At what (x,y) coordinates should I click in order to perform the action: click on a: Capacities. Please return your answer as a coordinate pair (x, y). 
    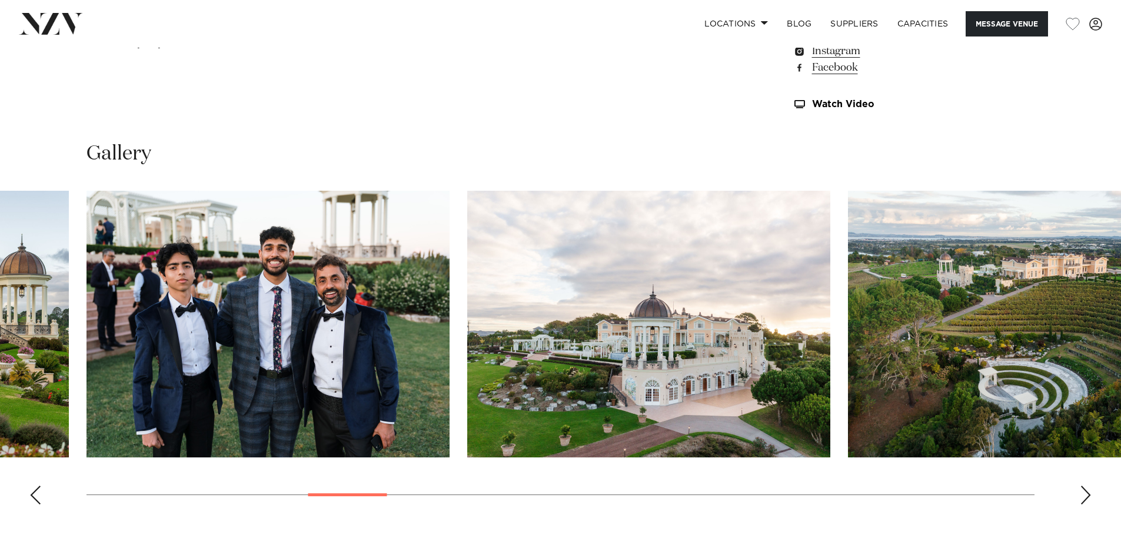
    Looking at the image, I should click on (923, 24).